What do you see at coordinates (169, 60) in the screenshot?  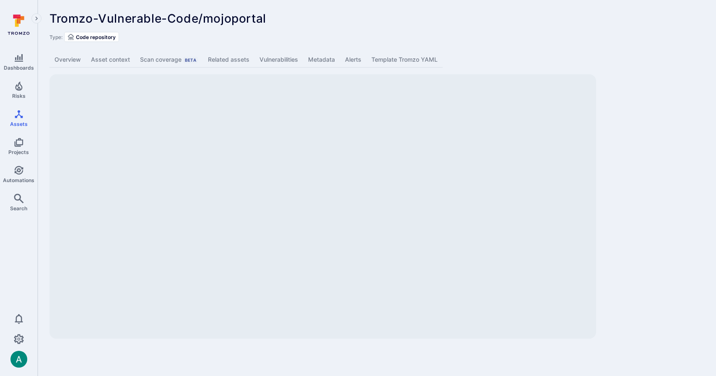 I see `div: Scan coverage` at bounding box center [169, 60].